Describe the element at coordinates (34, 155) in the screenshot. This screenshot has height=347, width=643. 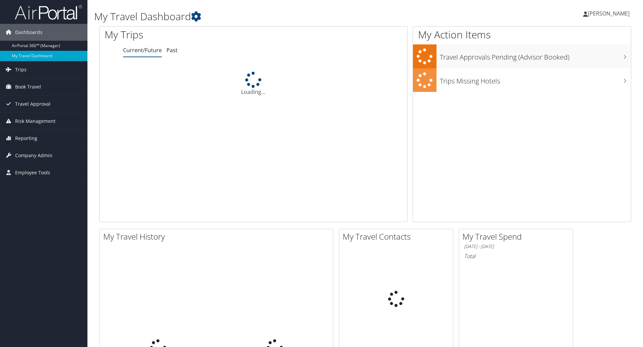
I see `span: Company Admin` at that location.